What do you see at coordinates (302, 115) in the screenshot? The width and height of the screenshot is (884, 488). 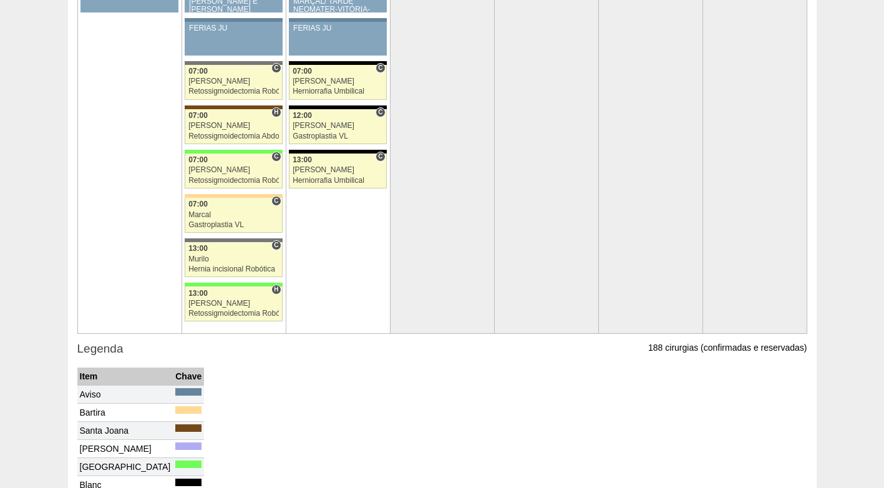 I see `span: 12:00` at bounding box center [302, 115].